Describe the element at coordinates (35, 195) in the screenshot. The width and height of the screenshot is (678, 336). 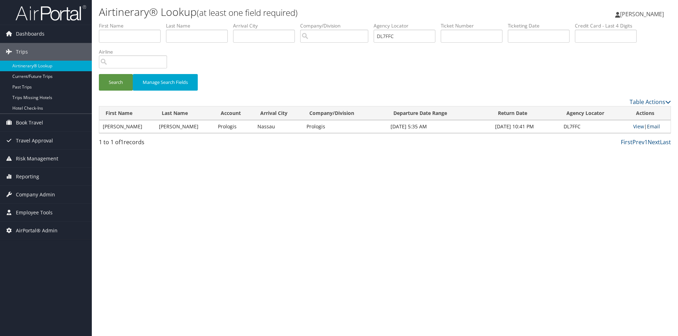
I see `span: Company Admin` at that location.